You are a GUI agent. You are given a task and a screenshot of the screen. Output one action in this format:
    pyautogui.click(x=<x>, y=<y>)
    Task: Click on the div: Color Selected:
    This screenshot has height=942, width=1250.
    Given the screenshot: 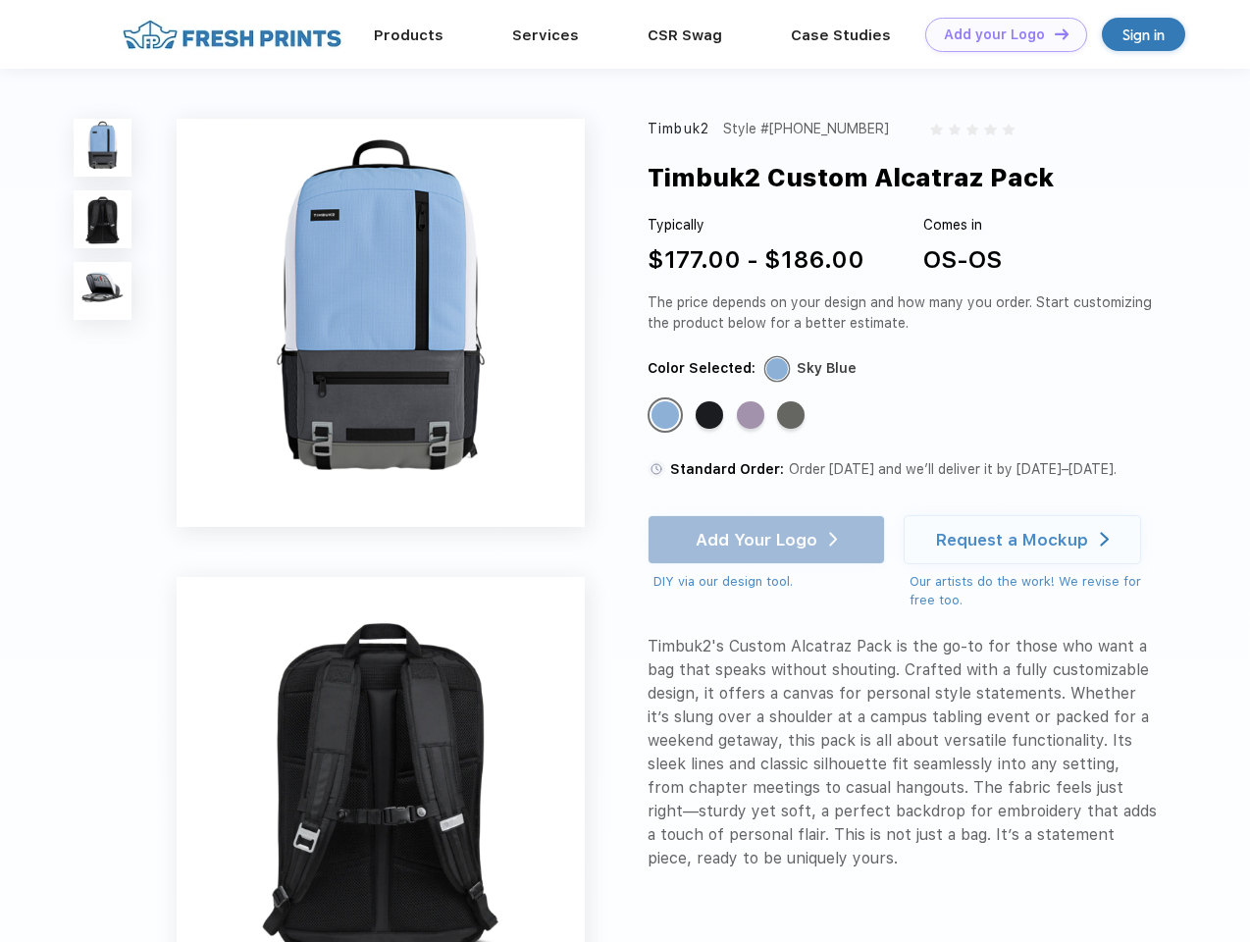 What is the action you would take?
    pyautogui.click(x=702, y=368)
    